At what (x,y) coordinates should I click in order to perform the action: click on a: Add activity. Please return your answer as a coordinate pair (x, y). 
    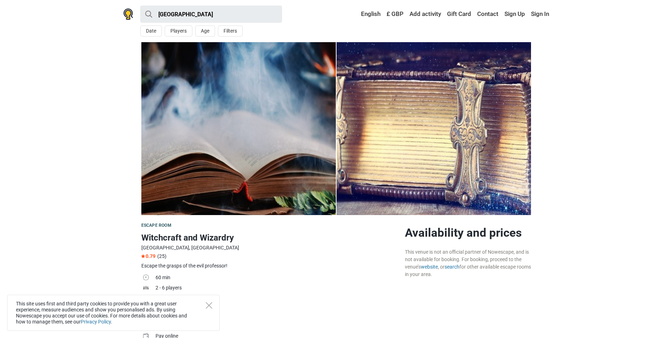
    Looking at the image, I should click on (425, 14).